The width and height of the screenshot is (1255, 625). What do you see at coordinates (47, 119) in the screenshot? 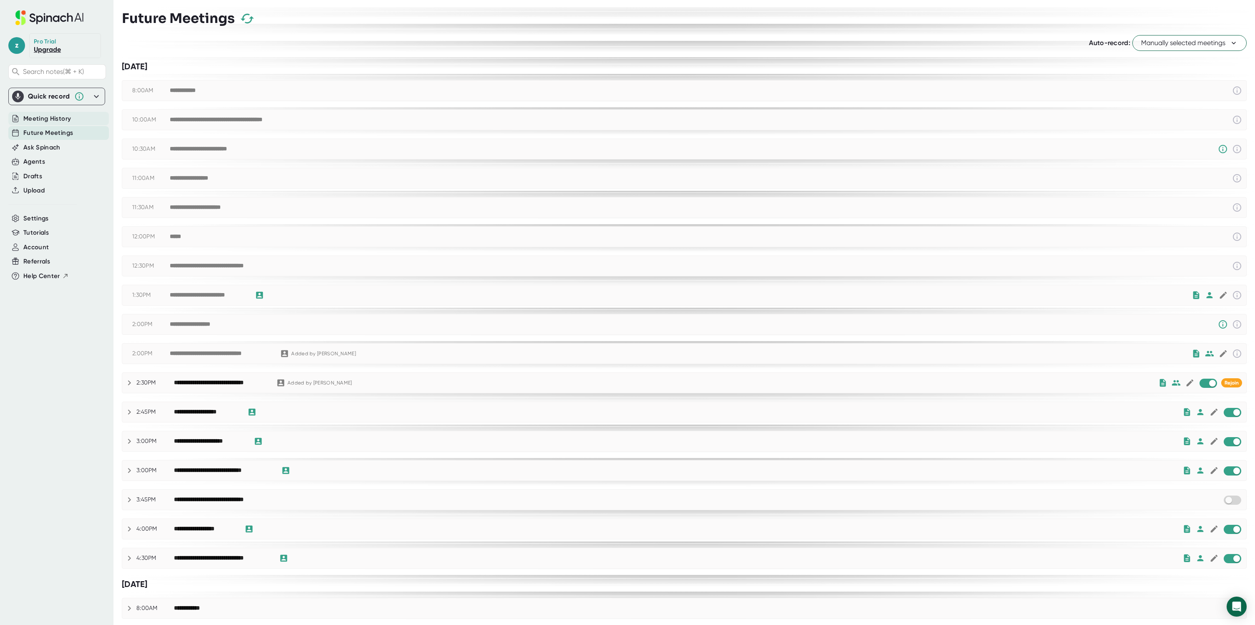
I see `span: Meeting History` at bounding box center [47, 119].